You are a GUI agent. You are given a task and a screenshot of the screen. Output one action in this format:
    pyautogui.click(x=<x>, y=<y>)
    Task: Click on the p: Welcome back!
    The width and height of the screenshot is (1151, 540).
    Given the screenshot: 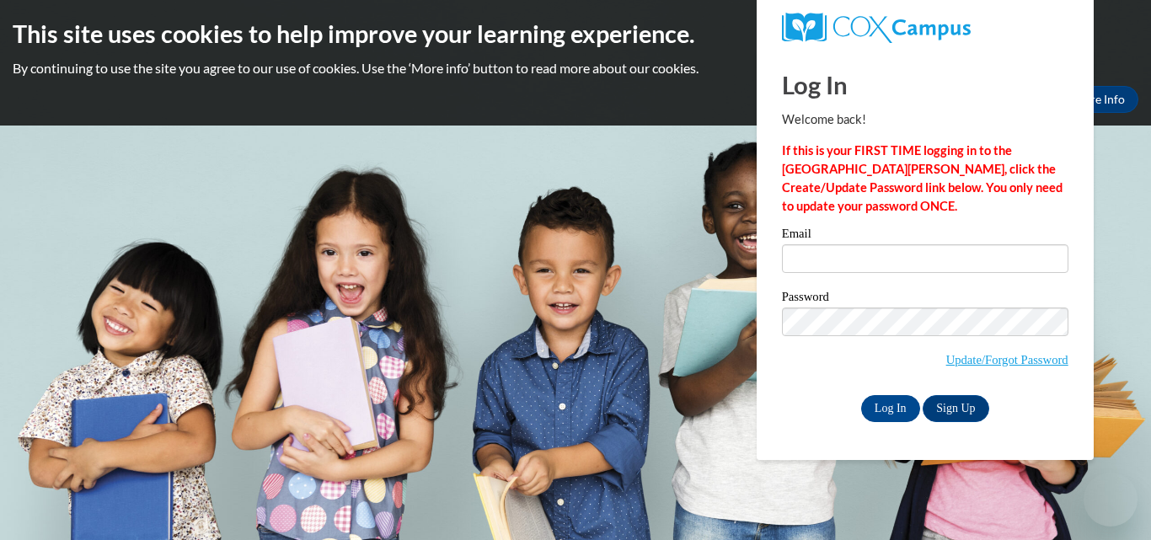 What is the action you would take?
    pyautogui.click(x=925, y=120)
    